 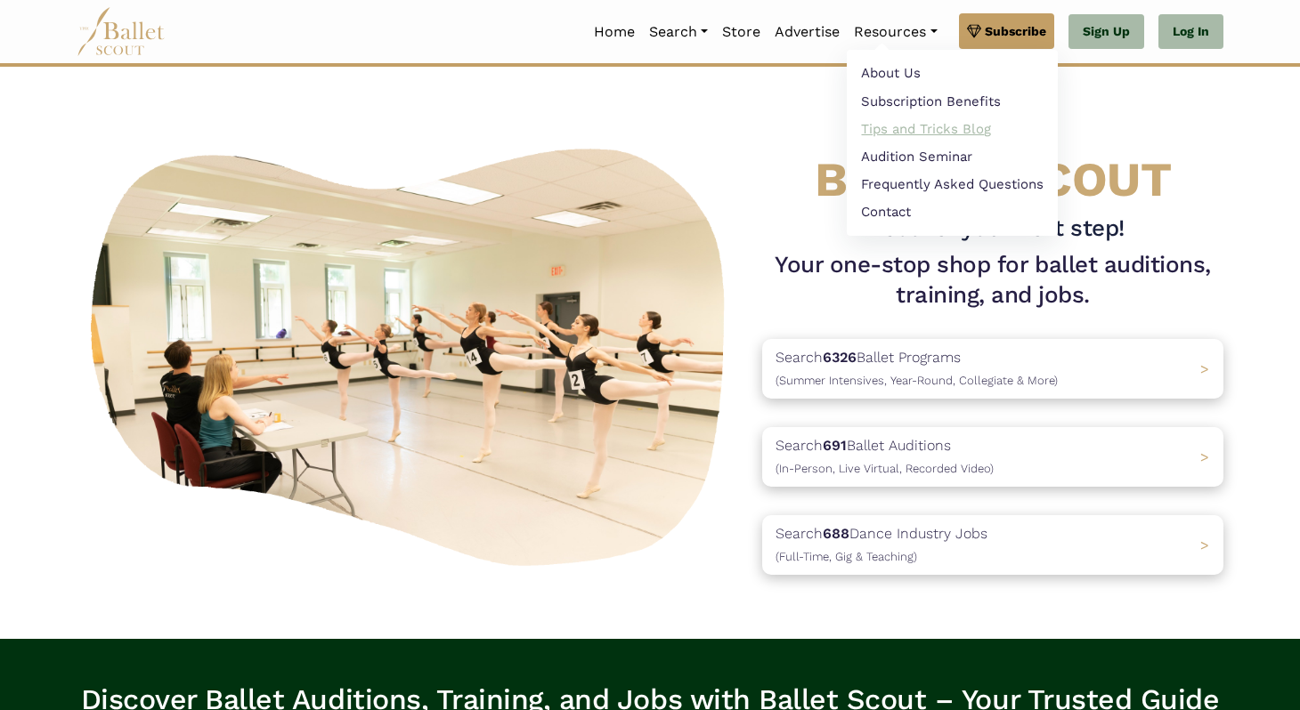 What do you see at coordinates (992, 369) in the screenshot?
I see `a: Search6326Ballet Programs(Summer Intensives, Year-Round, Collegiate & More)>` at bounding box center [992, 369].